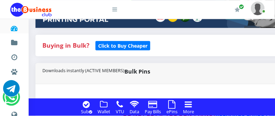 This screenshot has width=275, height=116. What do you see at coordinates (104, 111) in the screenshot?
I see `small: Wallet` at bounding box center [104, 111].